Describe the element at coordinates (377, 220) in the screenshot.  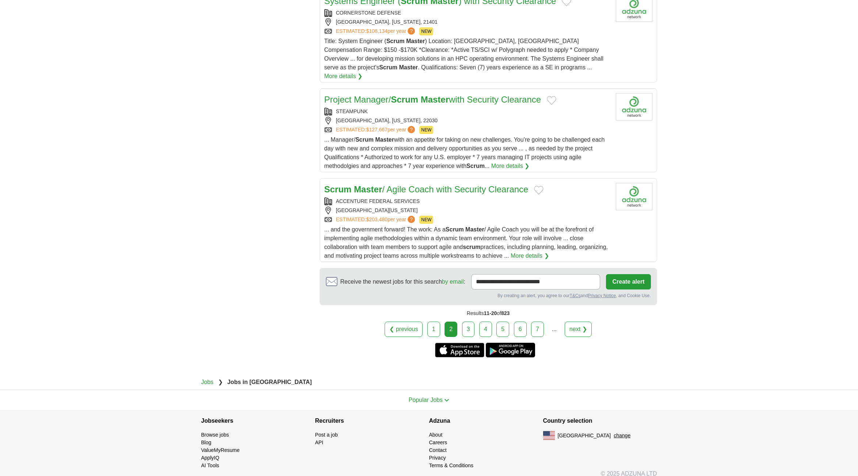
I see `span: $203,480` at that location.